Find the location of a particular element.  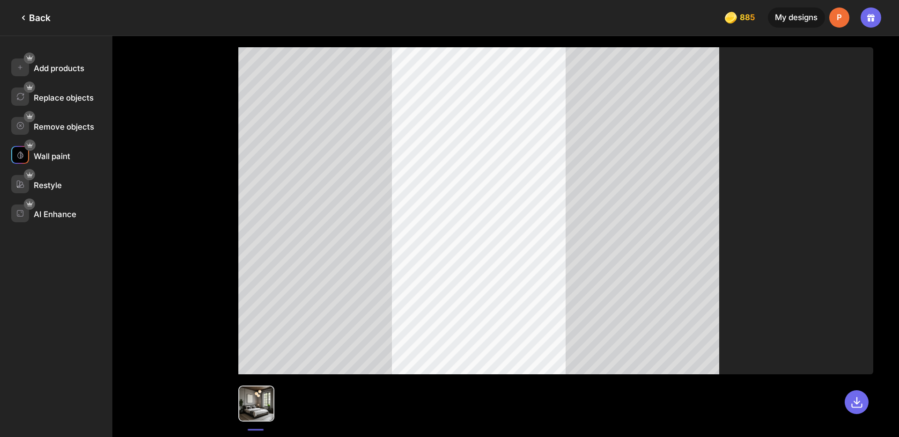

div: Restyle is located at coordinates (48, 185).